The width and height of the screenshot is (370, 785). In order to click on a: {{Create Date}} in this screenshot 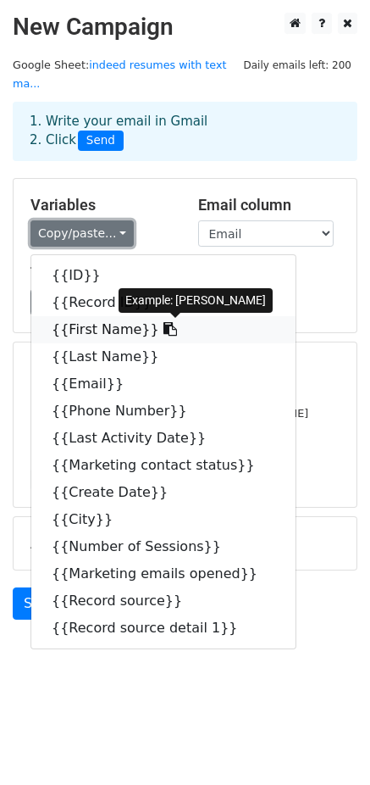, I will do `click(164, 493)`.